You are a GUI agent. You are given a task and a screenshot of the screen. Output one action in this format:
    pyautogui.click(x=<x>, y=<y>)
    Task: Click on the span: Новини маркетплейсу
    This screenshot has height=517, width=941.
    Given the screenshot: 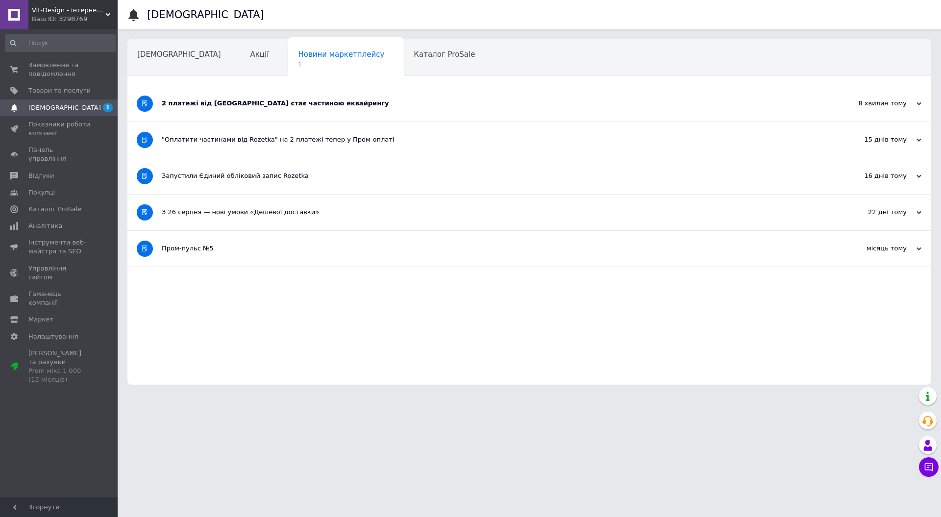 What is the action you would take?
    pyautogui.click(x=341, y=54)
    